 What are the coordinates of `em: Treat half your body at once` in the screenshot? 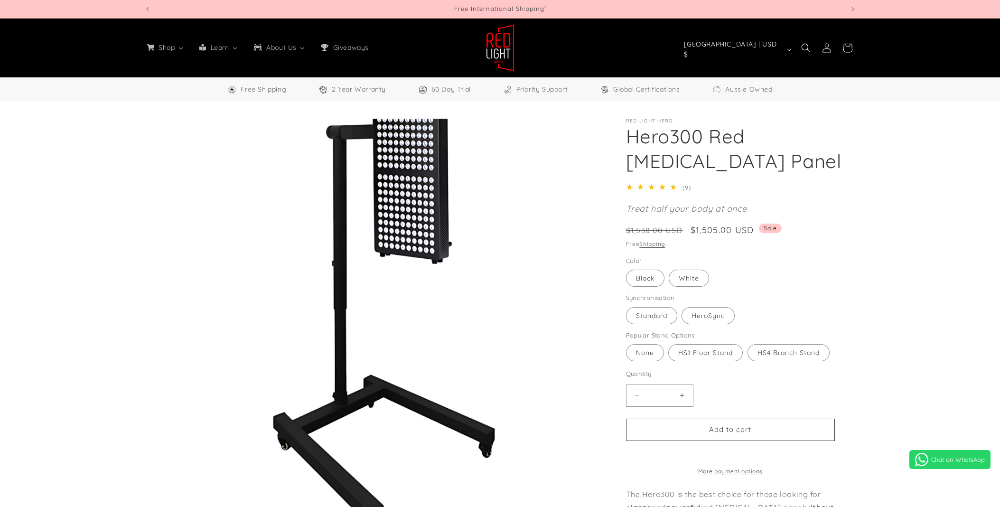 It's located at (686, 208).